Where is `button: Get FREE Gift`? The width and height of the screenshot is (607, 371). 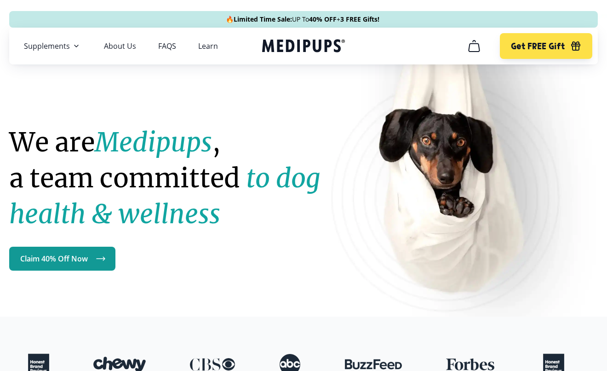 button: Get FREE Gift is located at coordinates (546, 46).